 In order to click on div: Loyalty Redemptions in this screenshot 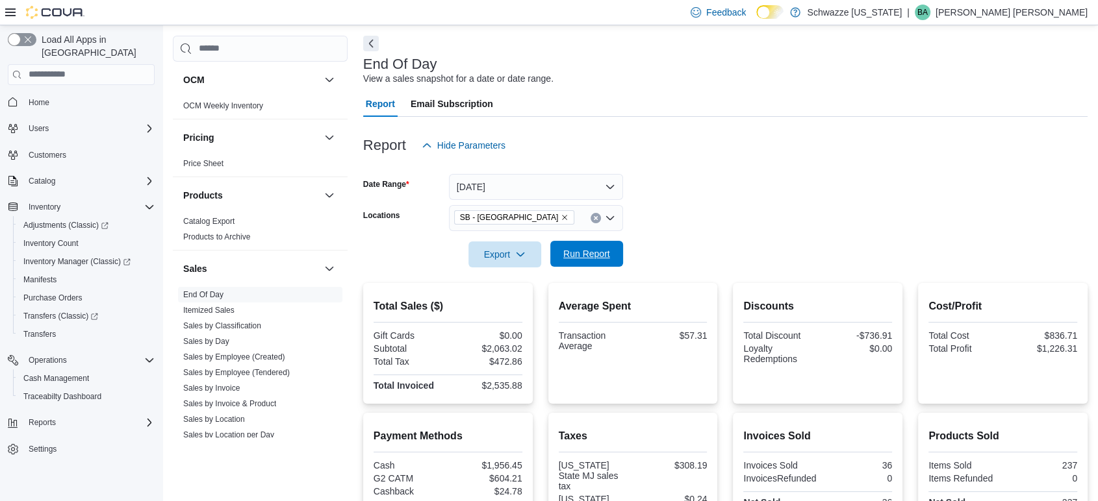, I will do `click(779, 354)`.